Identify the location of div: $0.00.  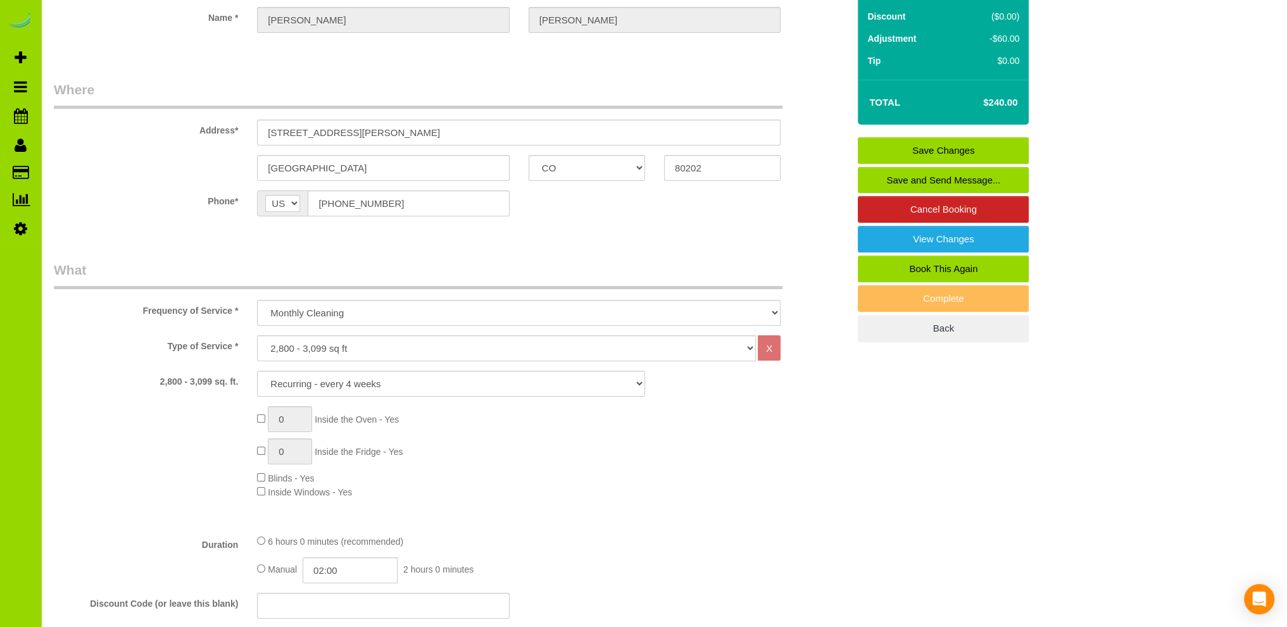
(990, 61).